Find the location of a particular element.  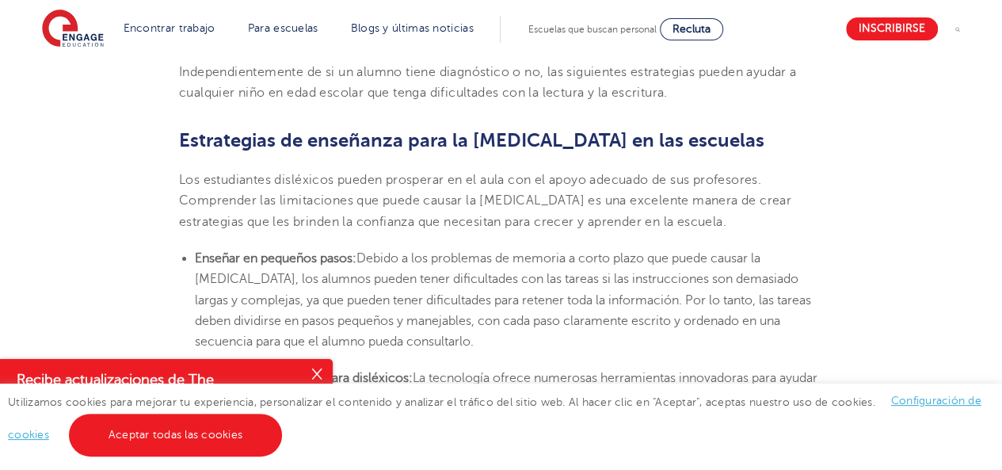

font: Escuelas que buscan personal is located at coordinates (593, 29).